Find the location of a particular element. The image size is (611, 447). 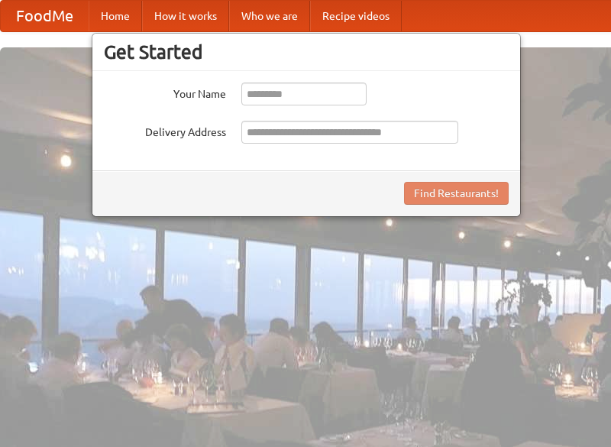

h3: Get Started is located at coordinates (306, 52).